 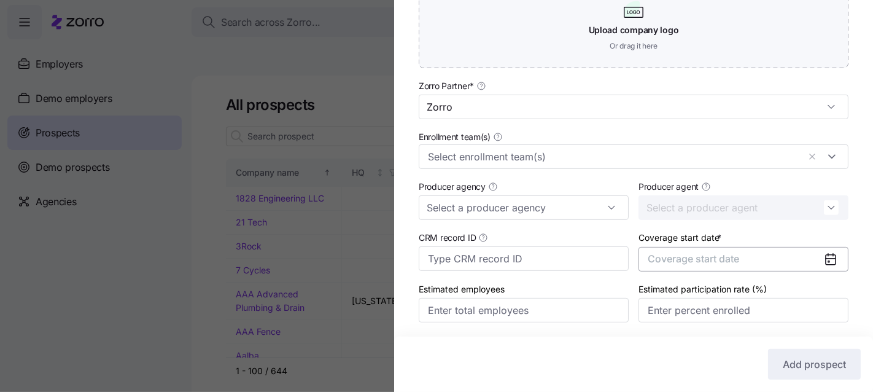 I want to click on input: Select a producer agency, so click(x=524, y=208).